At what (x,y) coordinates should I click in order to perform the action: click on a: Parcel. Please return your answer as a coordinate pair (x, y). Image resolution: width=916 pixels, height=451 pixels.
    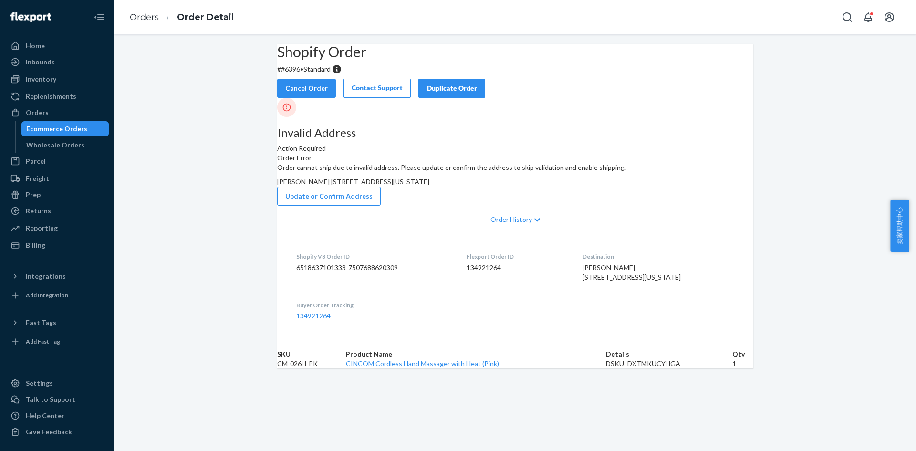
    Looking at the image, I should click on (57, 161).